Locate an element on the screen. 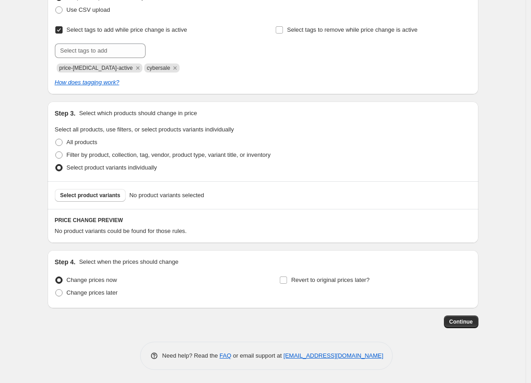 This screenshot has height=383, width=531. span: Select tags to add while price change is active is located at coordinates (127, 29).